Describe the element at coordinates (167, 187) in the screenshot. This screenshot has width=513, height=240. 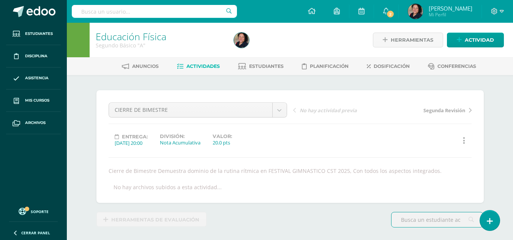
I see `div: No hay archivos subidos a esta actividad...` at that location.